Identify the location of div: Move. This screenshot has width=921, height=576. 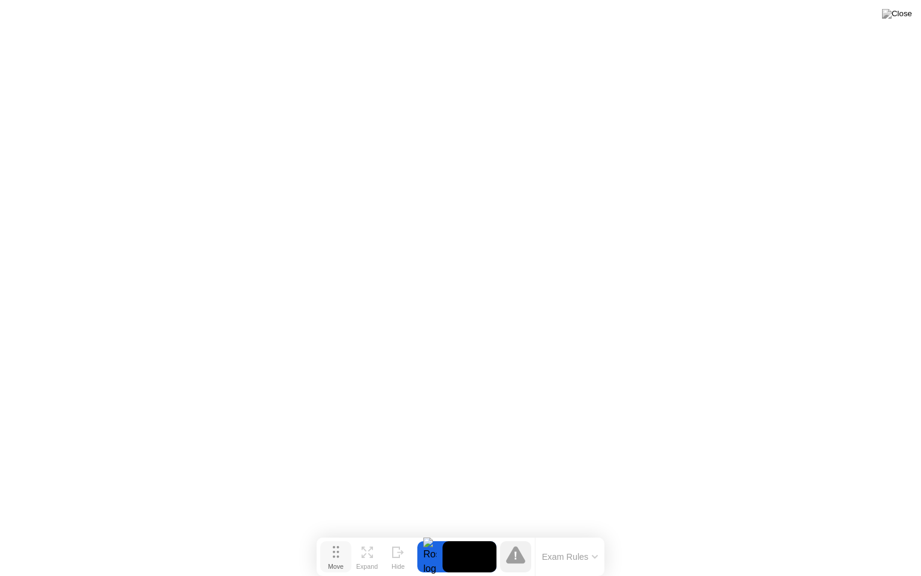
(336, 566).